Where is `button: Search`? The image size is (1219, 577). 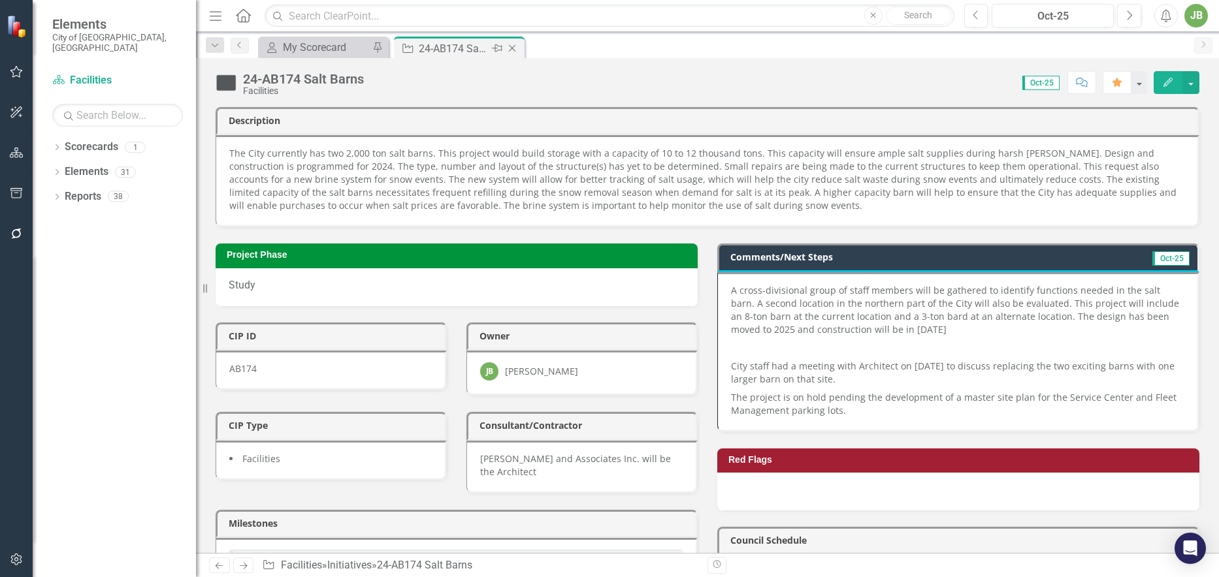 button: Search is located at coordinates (918, 16).